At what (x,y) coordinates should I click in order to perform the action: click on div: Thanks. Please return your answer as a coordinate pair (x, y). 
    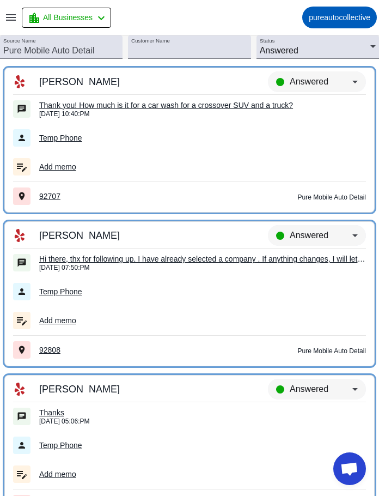
    Looking at the image, I should click on (203, 413).